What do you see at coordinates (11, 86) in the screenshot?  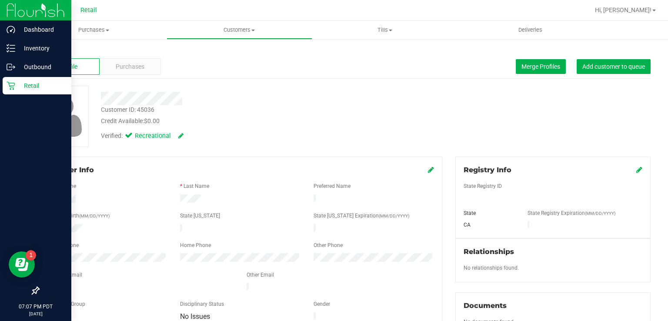 I see `inline-svg: Retail` at bounding box center [11, 86].